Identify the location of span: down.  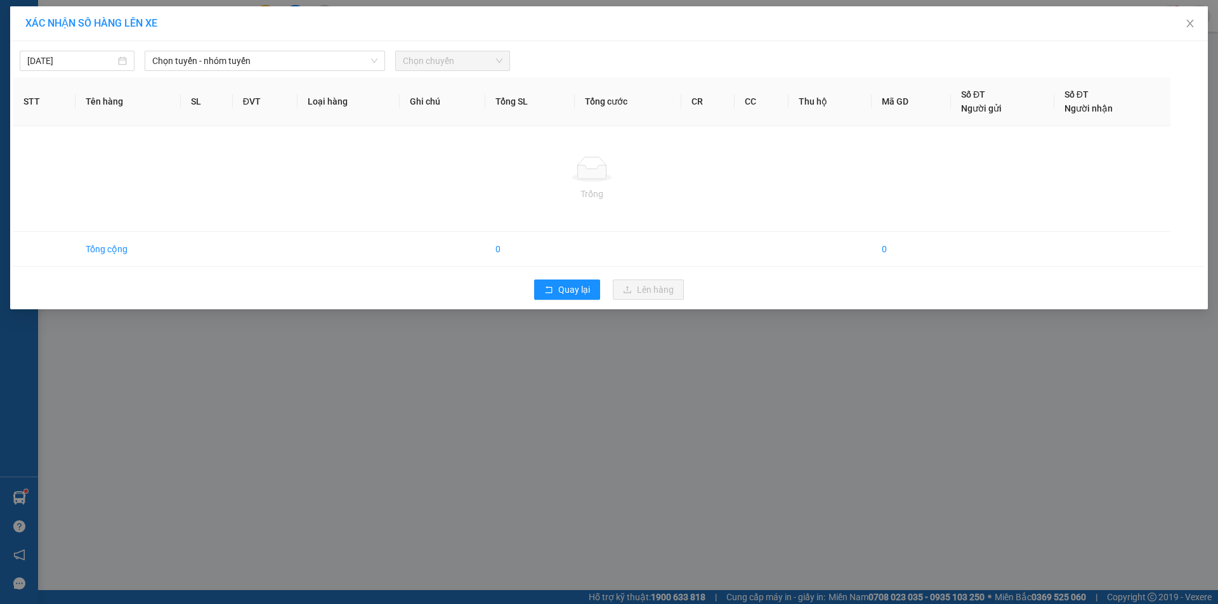
(374, 61).